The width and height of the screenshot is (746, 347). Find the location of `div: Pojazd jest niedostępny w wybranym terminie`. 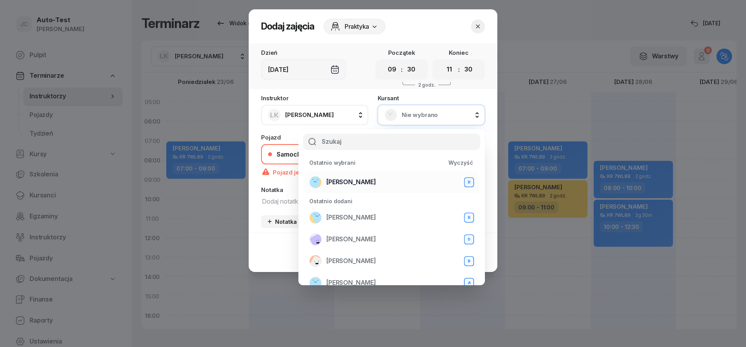

div: Pojazd jest niedostępny w wybranym terminie is located at coordinates (373, 171).